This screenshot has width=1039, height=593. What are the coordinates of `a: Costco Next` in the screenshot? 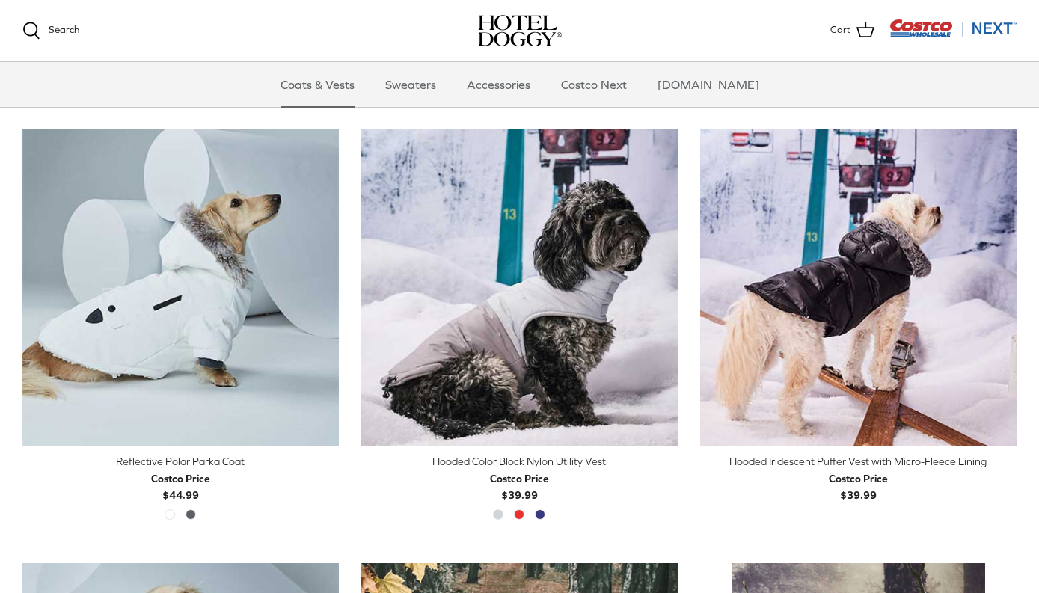 It's located at (594, 85).